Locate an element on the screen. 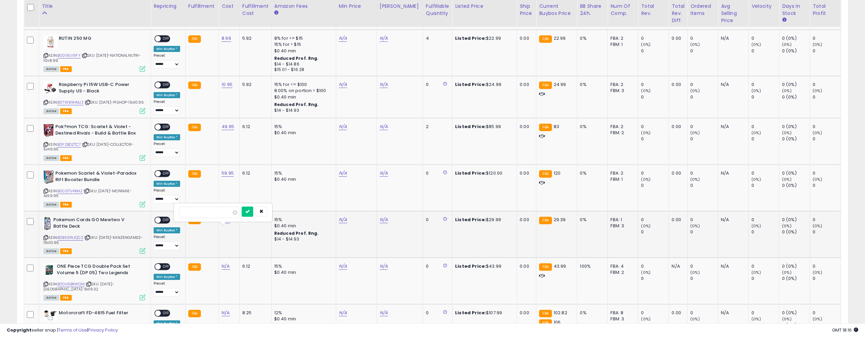 The height and width of the screenshot is (337, 865). div: 8.25 is located at coordinates (254, 313).